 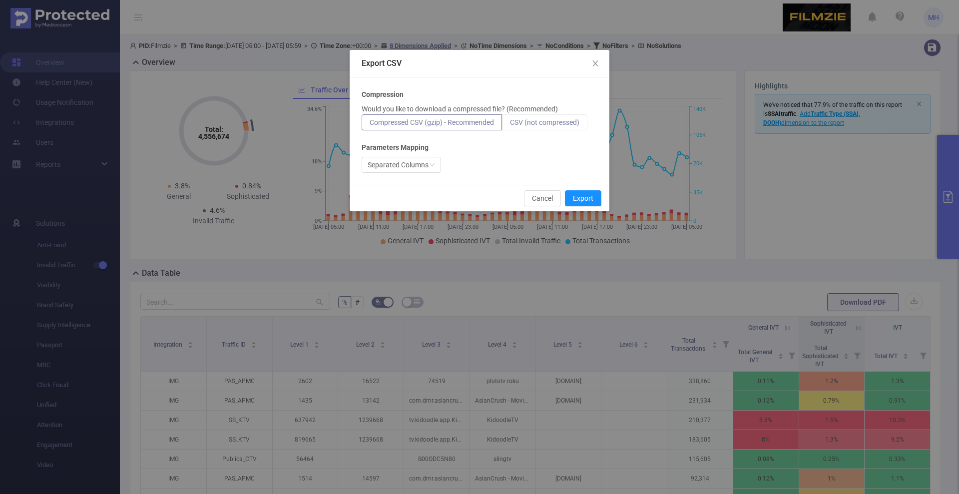 What do you see at coordinates (479, 63) in the screenshot?
I see `div: Export CSV` at bounding box center [479, 63].